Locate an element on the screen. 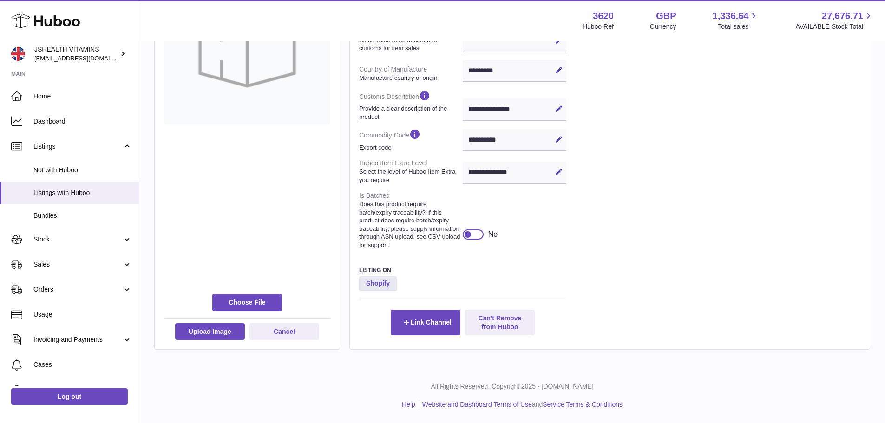 The height and width of the screenshot is (423, 885). strong: Provide a clear description of the product is located at coordinates (410, 112).